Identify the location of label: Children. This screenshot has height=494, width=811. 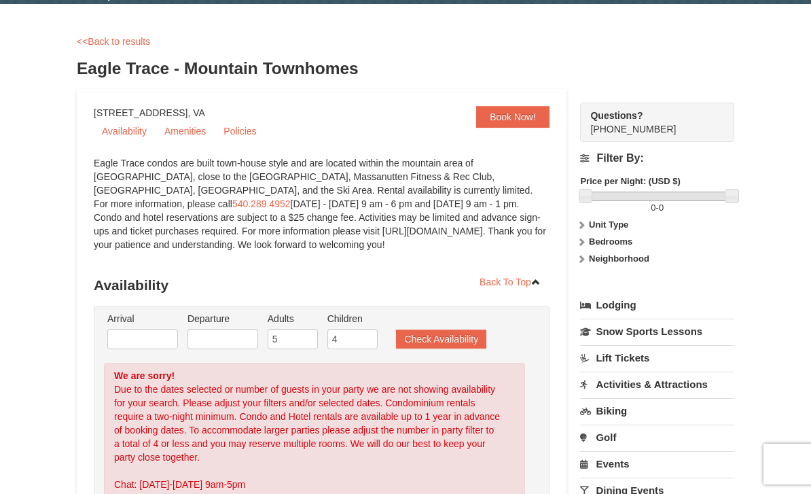
(352, 318).